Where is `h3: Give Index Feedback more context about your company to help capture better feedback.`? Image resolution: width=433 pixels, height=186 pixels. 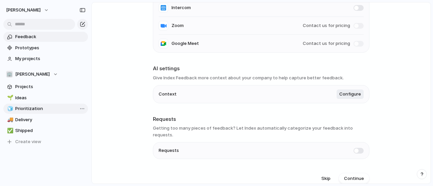 h3: Give Index Feedback more context about your company to help capture better feedback. is located at coordinates (261, 78).